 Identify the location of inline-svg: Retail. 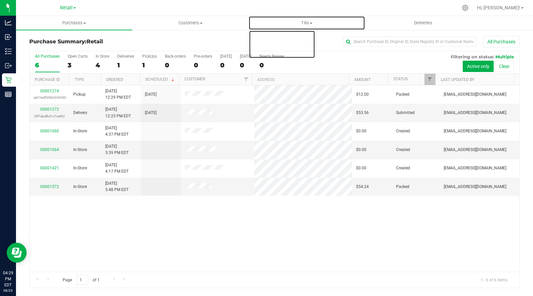
(8, 80).